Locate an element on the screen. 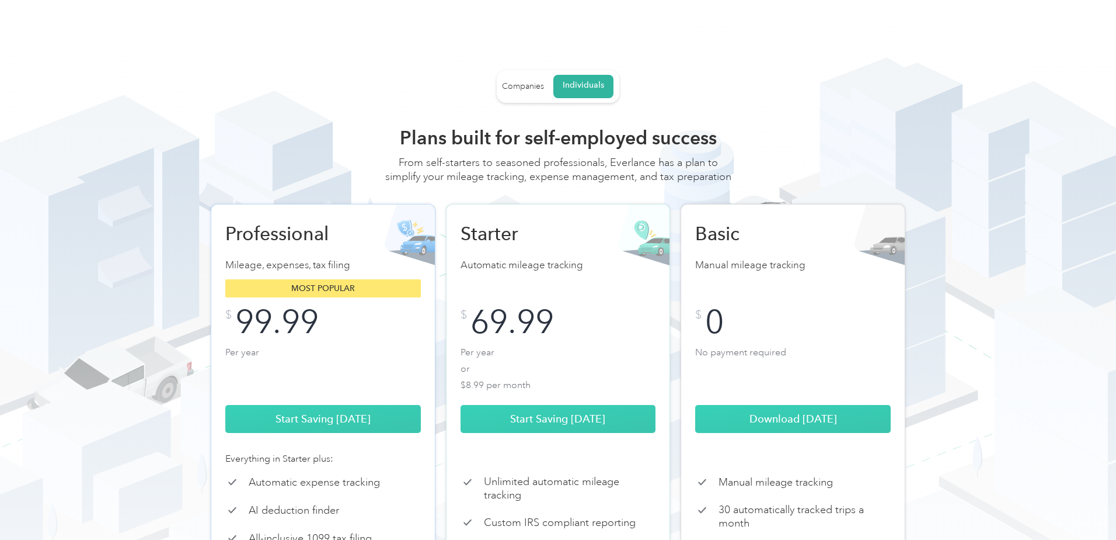  div: Most popular is located at coordinates (323, 288).